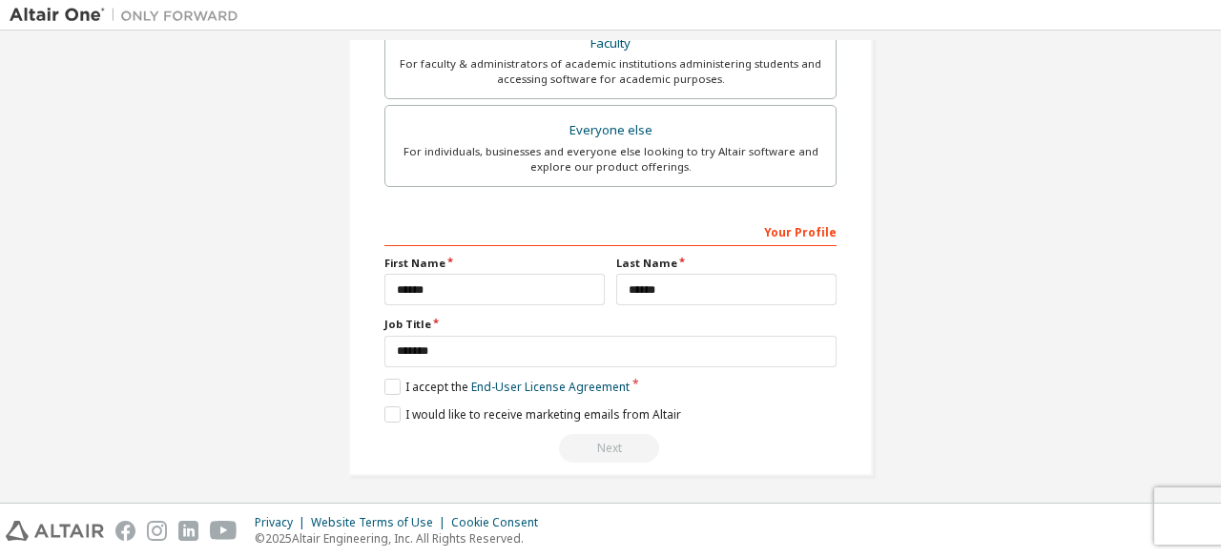  I want to click on div: Website Terms of Use, so click(380, 523).